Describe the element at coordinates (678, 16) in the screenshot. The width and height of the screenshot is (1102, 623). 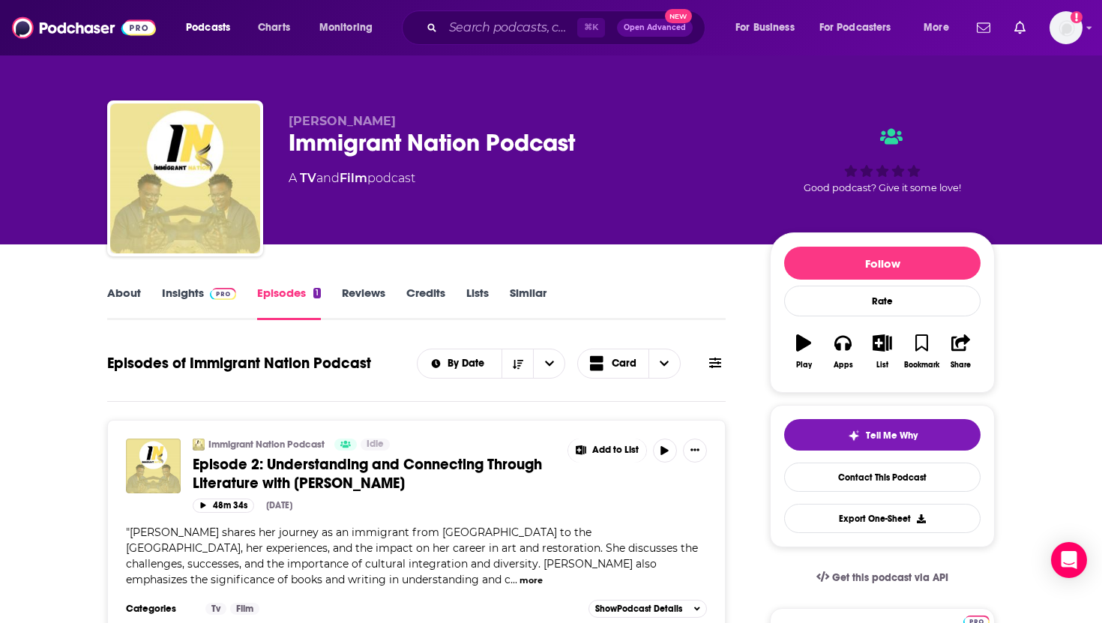
I see `span: New` at that location.